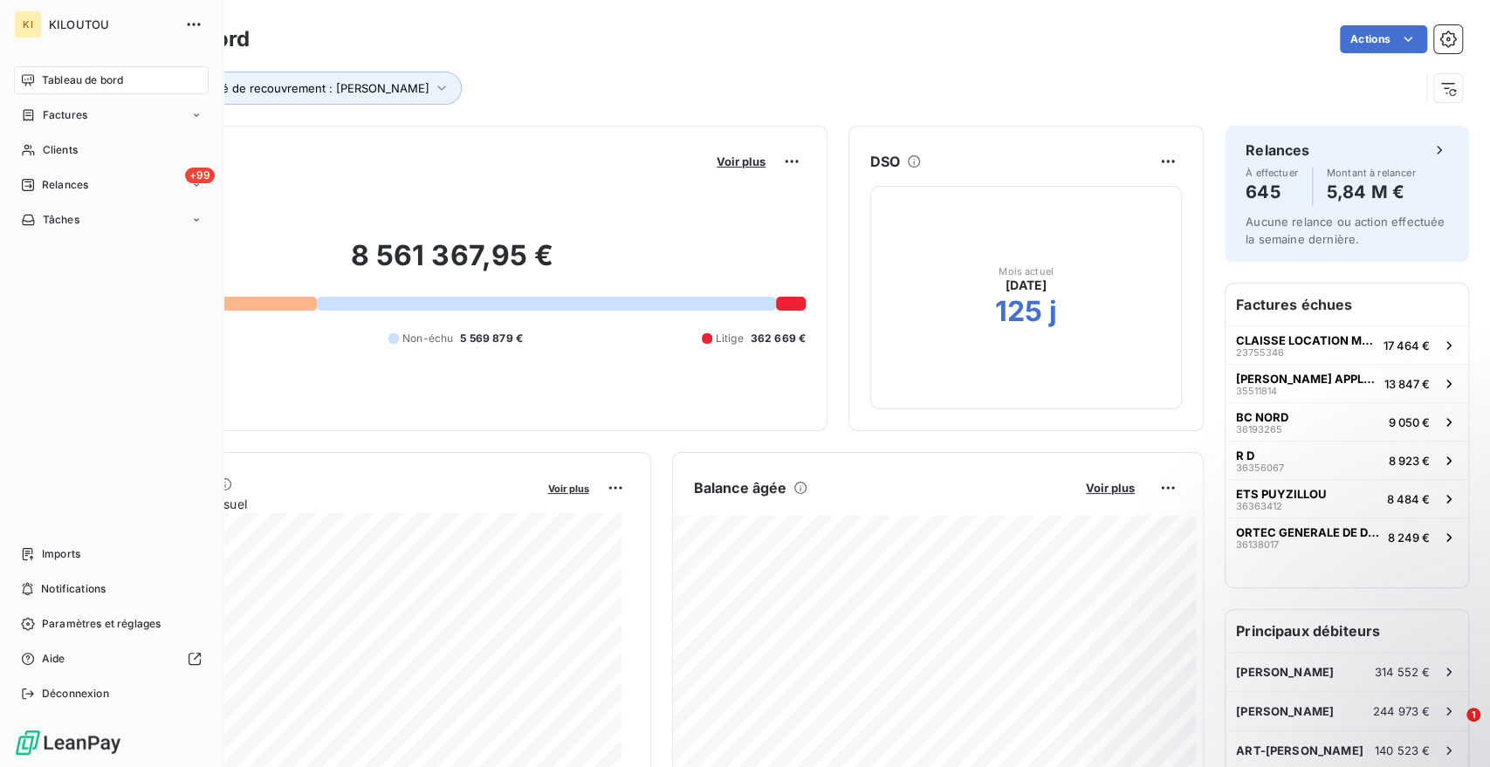 The width and height of the screenshot is (1490, 767). What do you see at coordinates (1345, 230) in the screenshot?
I see `span: Aucune relance ou action effectuée la semaine dernière.` at bounding box center [1345, 230].